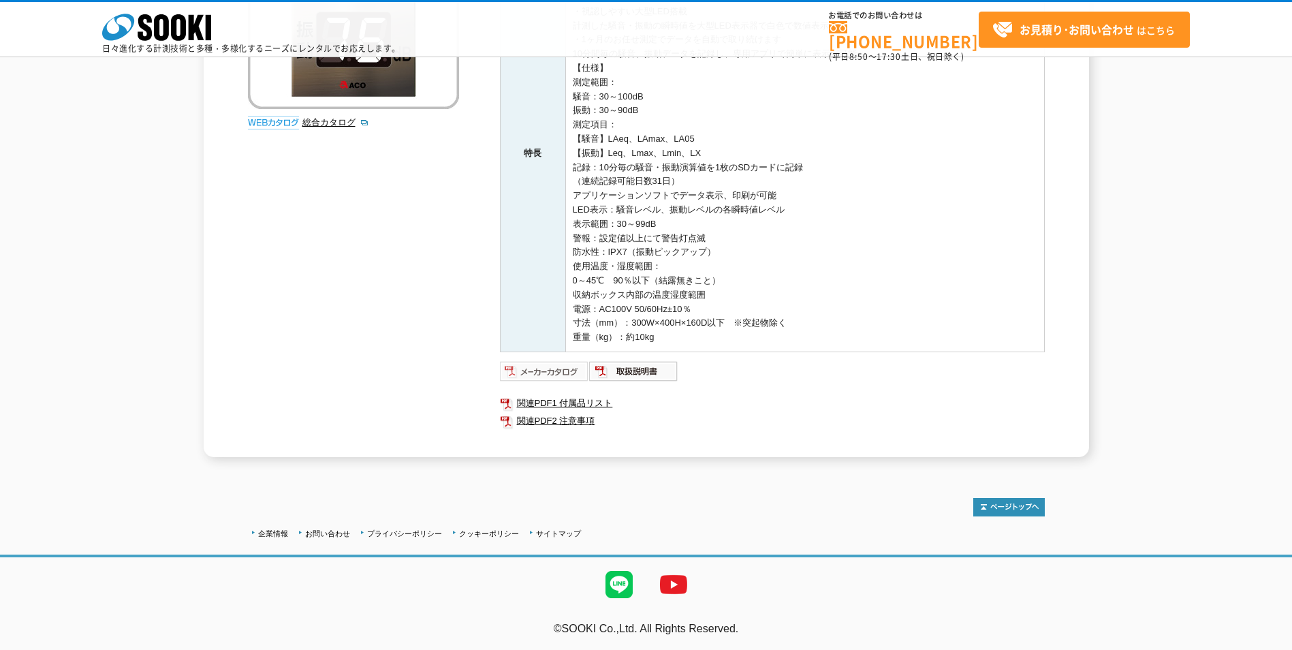 This screenshot has height=650, width=1292. I want to click on a: お見積り･お問い合わせはこちら, so click(1085, 29).